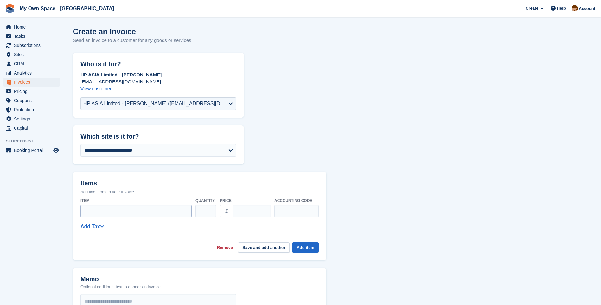 This screenshot has width=601, height=305. What do you see at coordinates (264, 247) in the screenshot?
I see `button: Save and add another` at bounding box center [264, 247].